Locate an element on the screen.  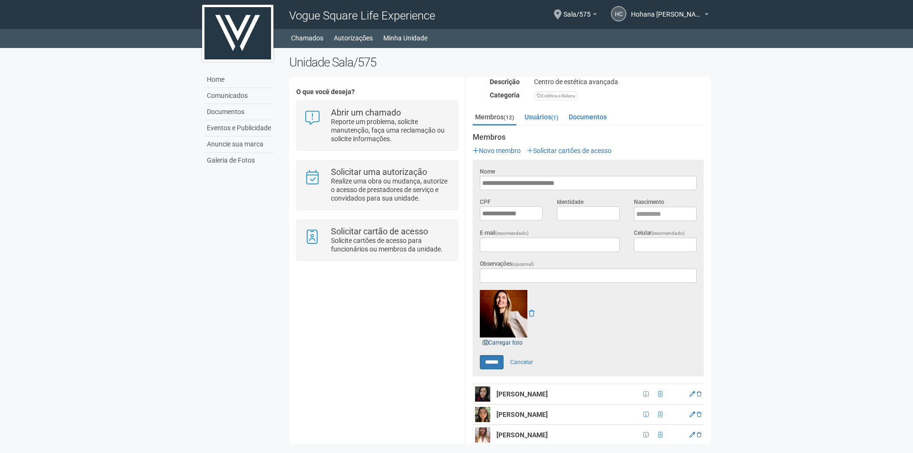
strong: Descrição is located at coordinates (504, 82).